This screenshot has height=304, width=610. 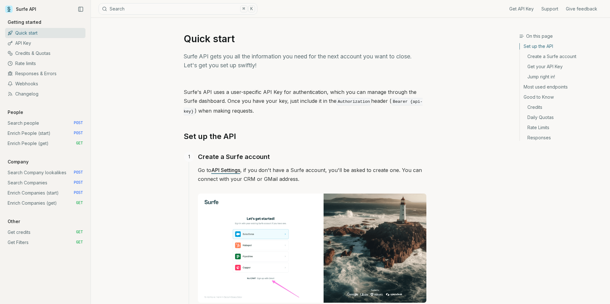 I want to click on p: Company, so click(x=18, y=162).